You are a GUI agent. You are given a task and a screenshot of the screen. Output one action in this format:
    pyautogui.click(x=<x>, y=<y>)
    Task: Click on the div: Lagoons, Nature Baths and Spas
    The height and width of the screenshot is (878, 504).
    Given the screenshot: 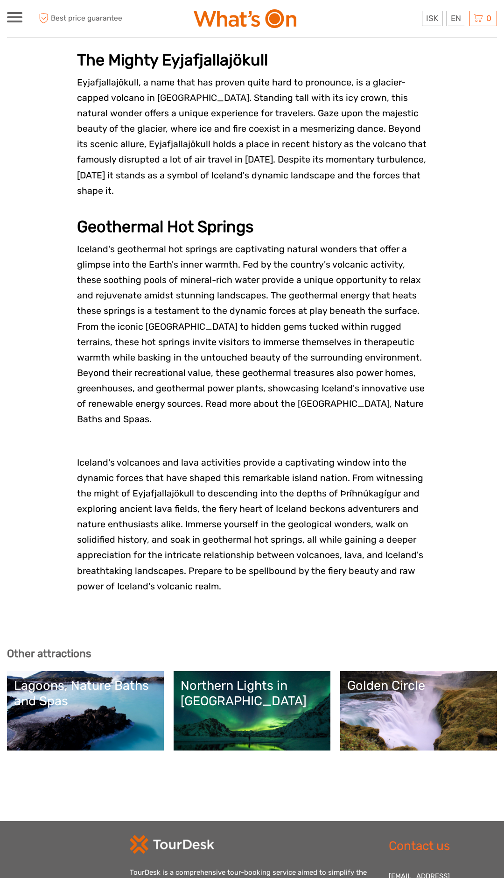 What is the action you would take?
    pyautogui.click(x=85, y=693)
    